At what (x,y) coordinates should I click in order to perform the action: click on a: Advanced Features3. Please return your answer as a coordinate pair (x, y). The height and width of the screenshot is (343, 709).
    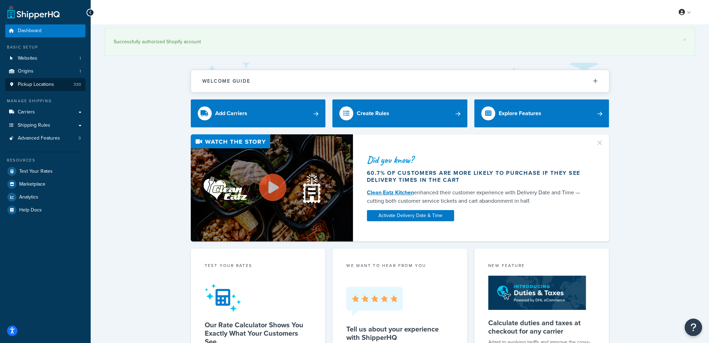
    Looking at the image, I should click on (45, 138).